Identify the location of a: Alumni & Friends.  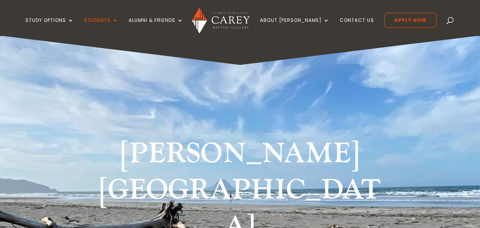
(156, 27).